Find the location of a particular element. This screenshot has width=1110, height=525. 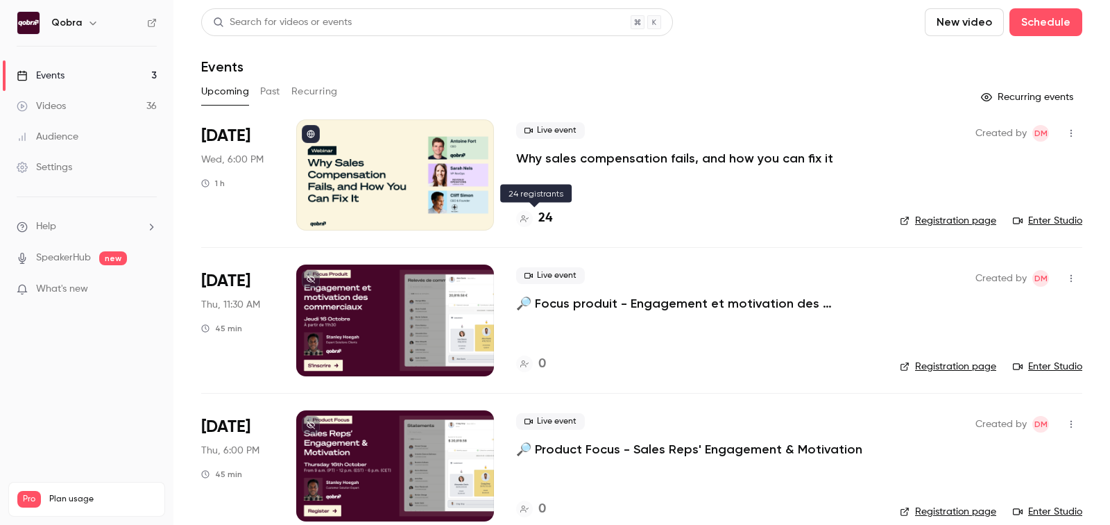

p: 🔎 Focus produit - Engagement et motivation des commerciaux is located at coordinates (697, 303).